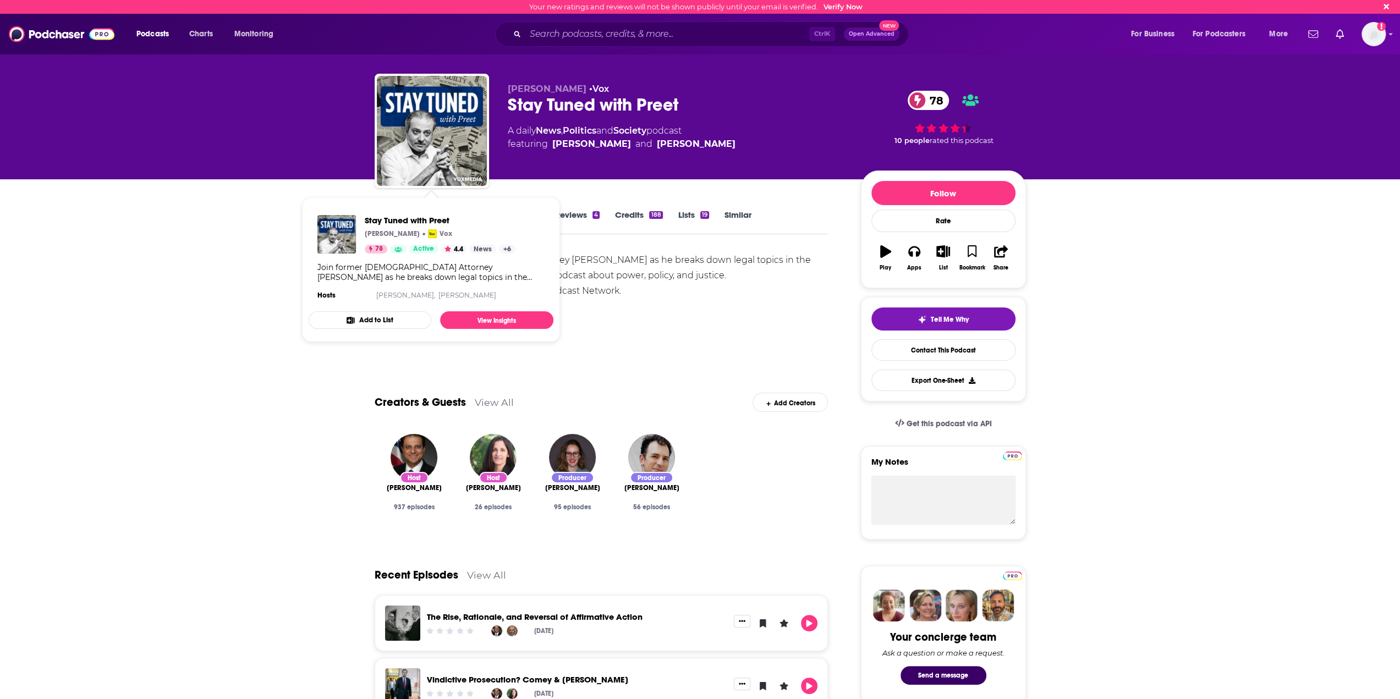 This screenshot has width=1400, height=699. What do you see at coordinates (379, 249) in the screenshot?
I see `span: 78` at bounding box center [379, 249].